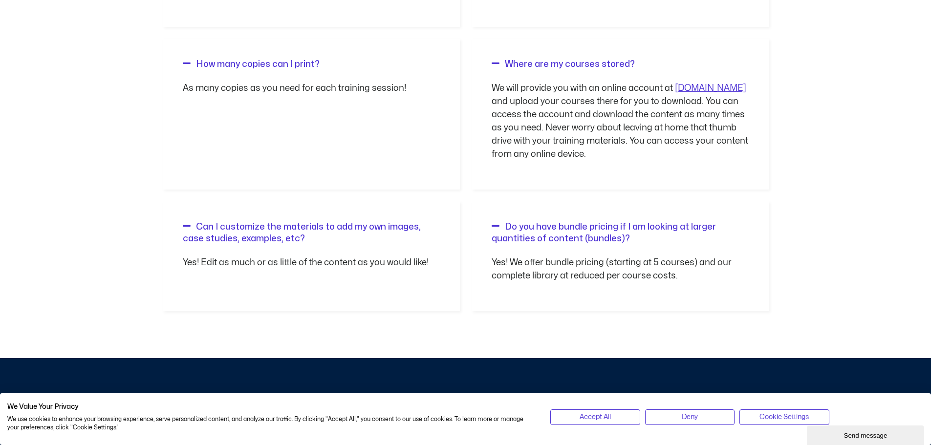 The image size is (931, 445). I want to click on p: We use cookies to enhance your browsing experience, serve personalized content, and analyze our t..., so click(271, 424).